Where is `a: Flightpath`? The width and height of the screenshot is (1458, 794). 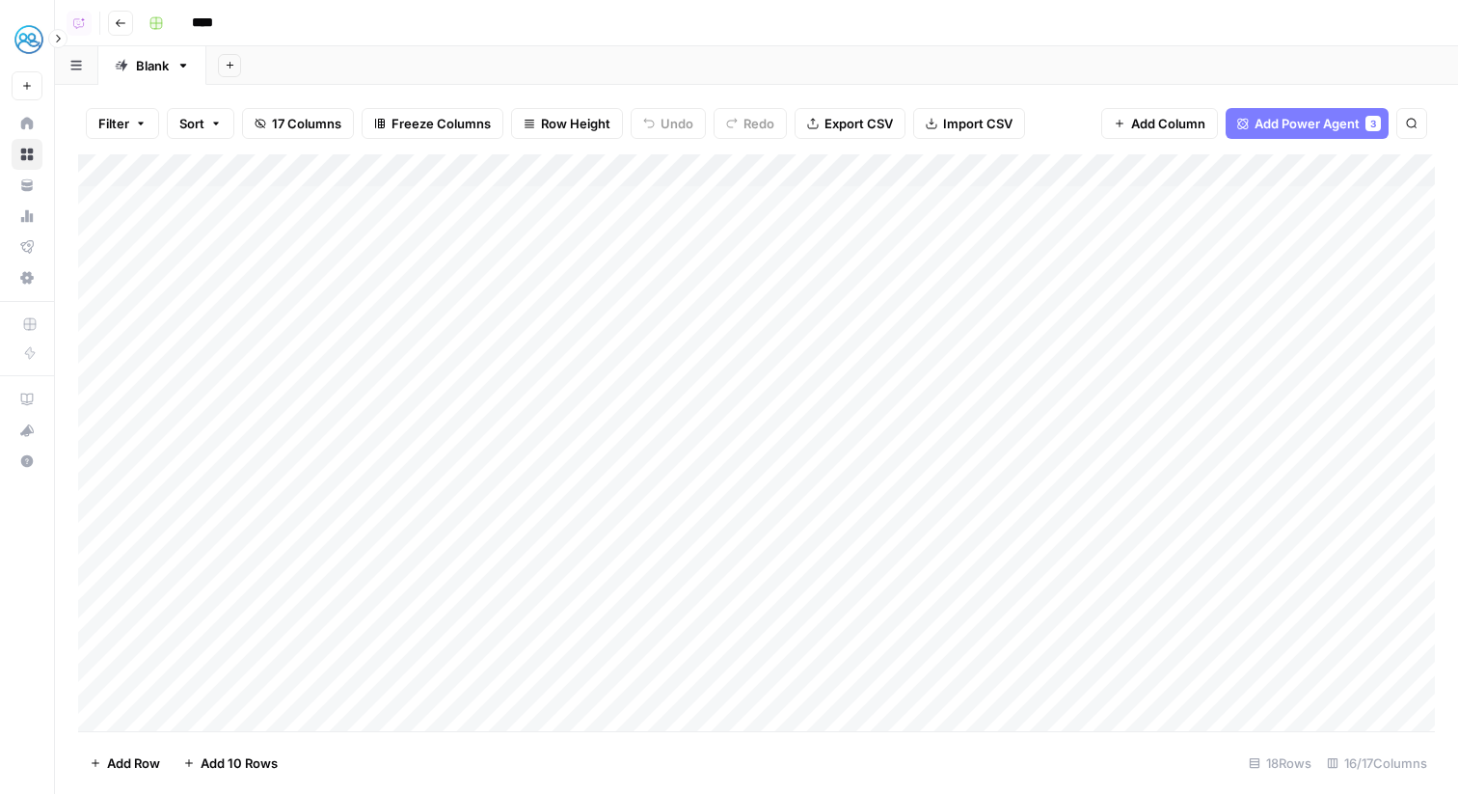 a: Flightpath is located at coordinates (27, 247).